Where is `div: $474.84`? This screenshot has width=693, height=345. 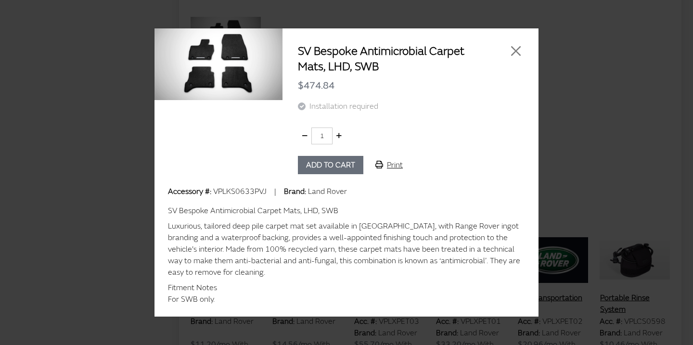 div: $474.84 is located at coordinates (410, 86).